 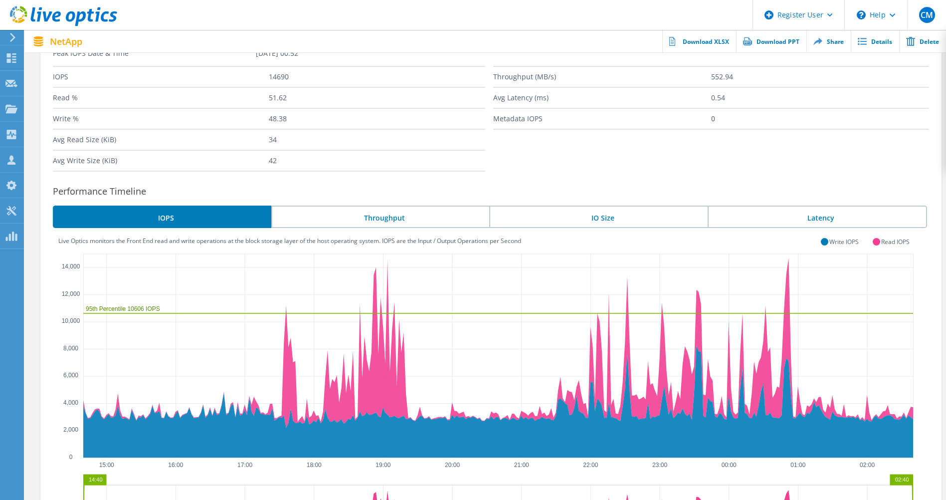 I want to click on text: 01:00, so click(x=798, y=465).